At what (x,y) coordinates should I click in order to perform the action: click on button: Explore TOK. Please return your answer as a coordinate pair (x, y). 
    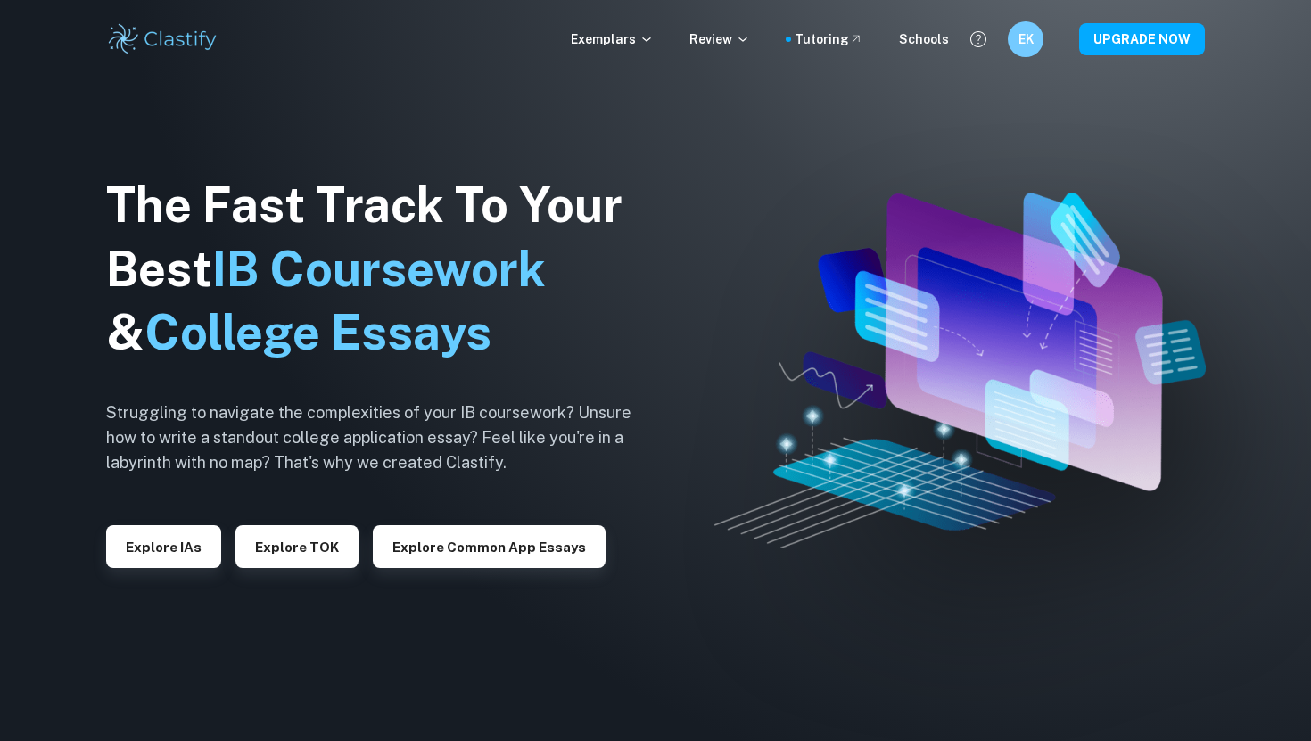
    Looking at the image, I should click on (297, 547).